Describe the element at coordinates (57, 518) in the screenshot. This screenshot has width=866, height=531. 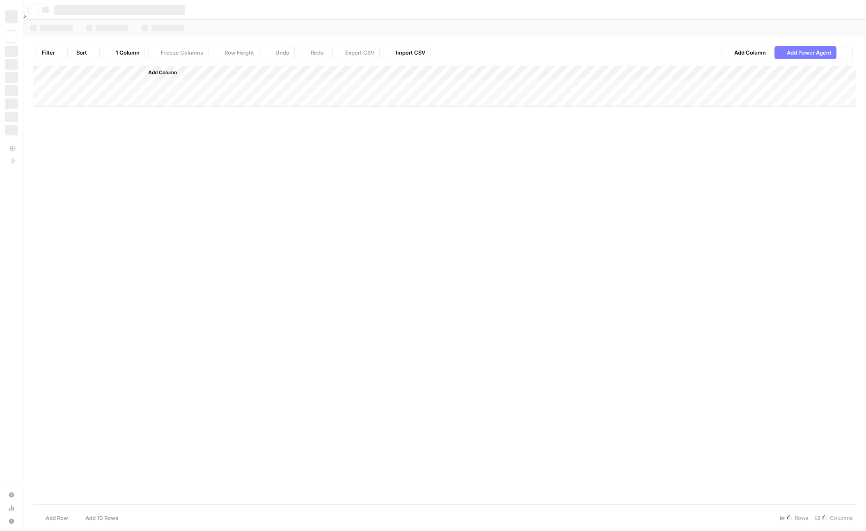
I see `span: Add Row` at that location.